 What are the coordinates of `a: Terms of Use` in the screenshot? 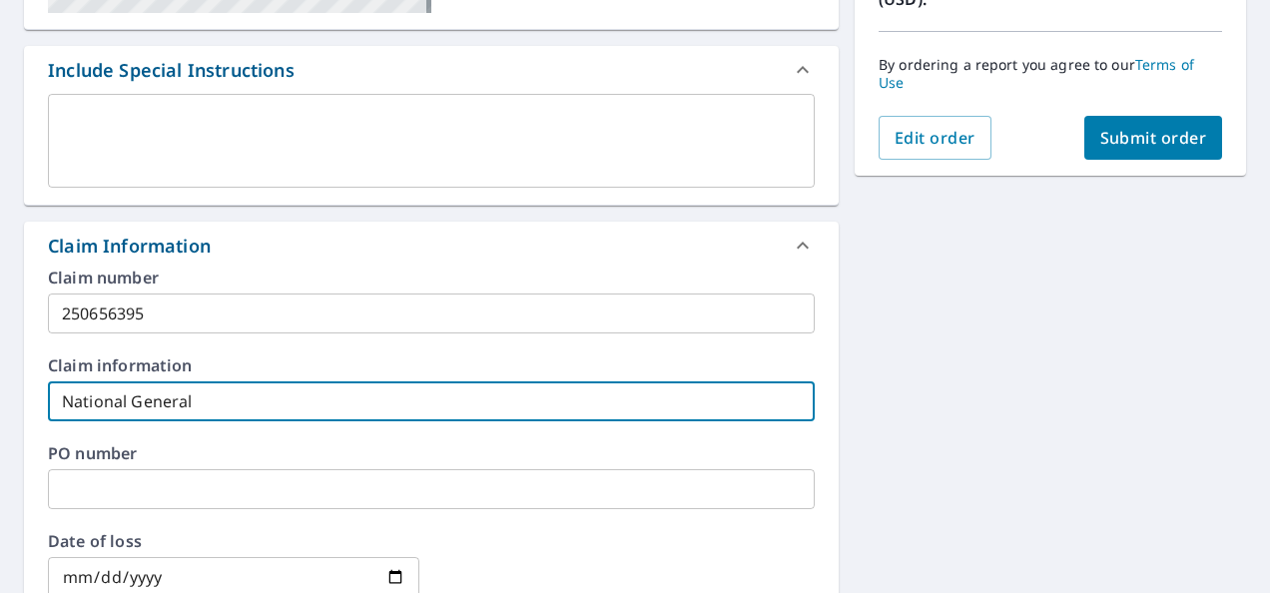 It's located at (1036, 73).